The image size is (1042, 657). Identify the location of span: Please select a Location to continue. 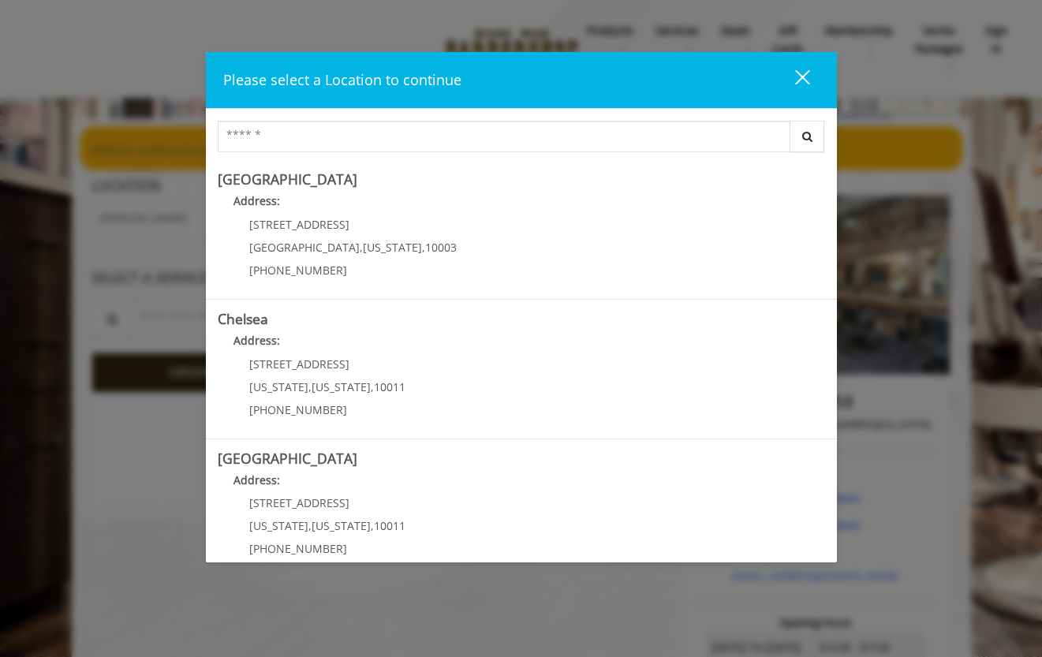
(342, 80).